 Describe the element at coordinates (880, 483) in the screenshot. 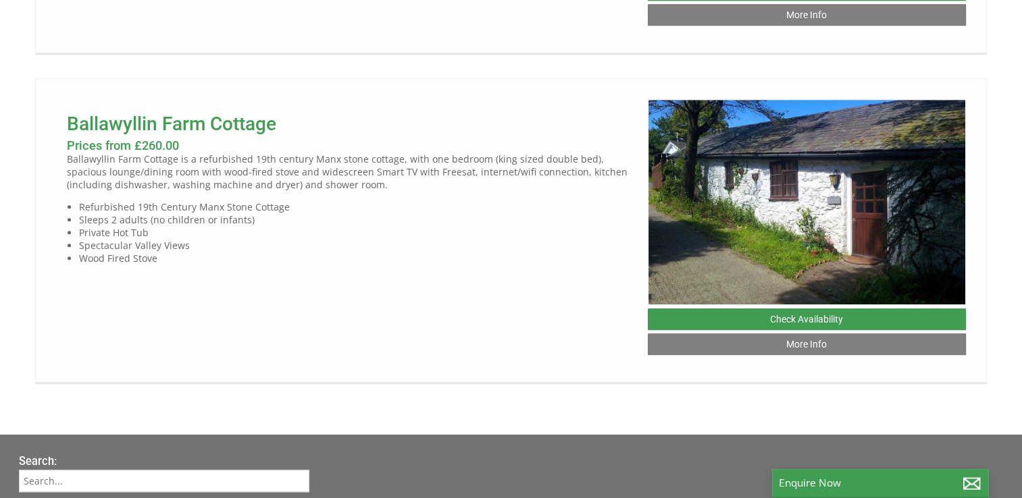

I see `p: Enquire Now` at that location.